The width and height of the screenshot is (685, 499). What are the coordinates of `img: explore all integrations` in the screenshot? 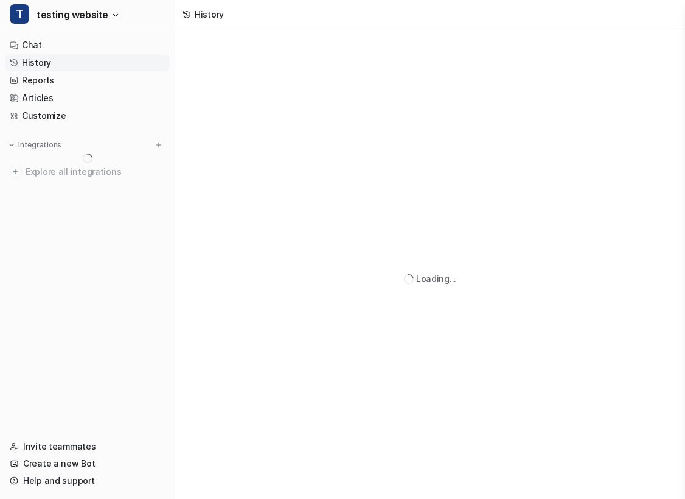 It's located at (16, 172).